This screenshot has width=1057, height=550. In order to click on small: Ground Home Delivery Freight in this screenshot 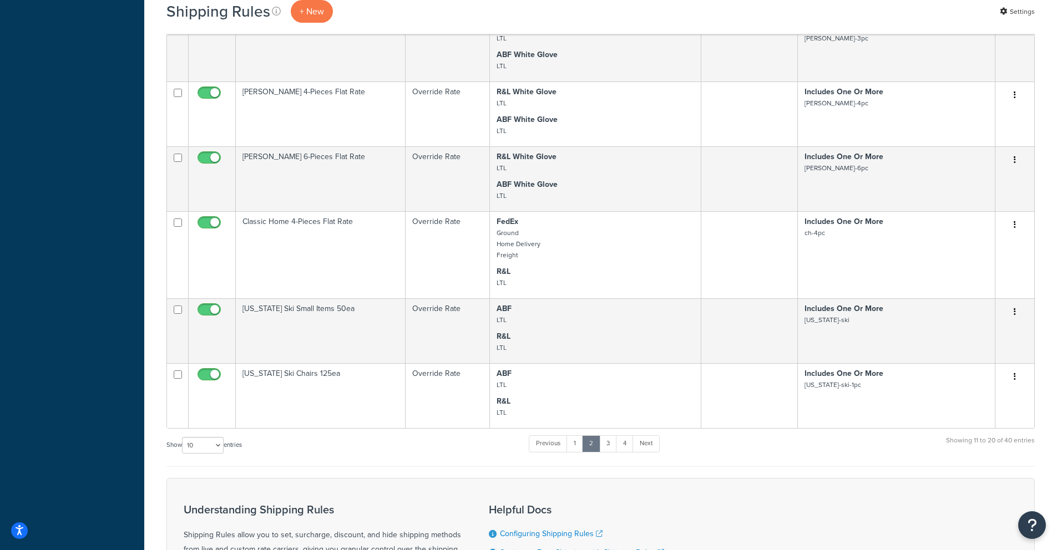, I will do `click(518, 244)`.